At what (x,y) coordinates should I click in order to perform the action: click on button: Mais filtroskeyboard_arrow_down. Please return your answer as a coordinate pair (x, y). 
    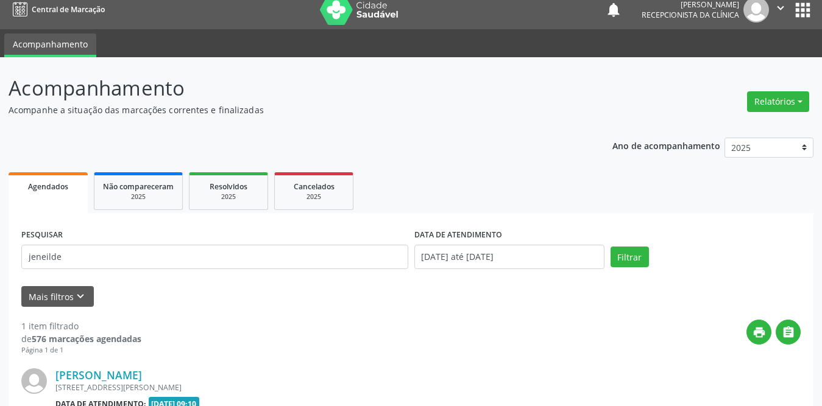
    Looking at the image, I should click on (57, 297).